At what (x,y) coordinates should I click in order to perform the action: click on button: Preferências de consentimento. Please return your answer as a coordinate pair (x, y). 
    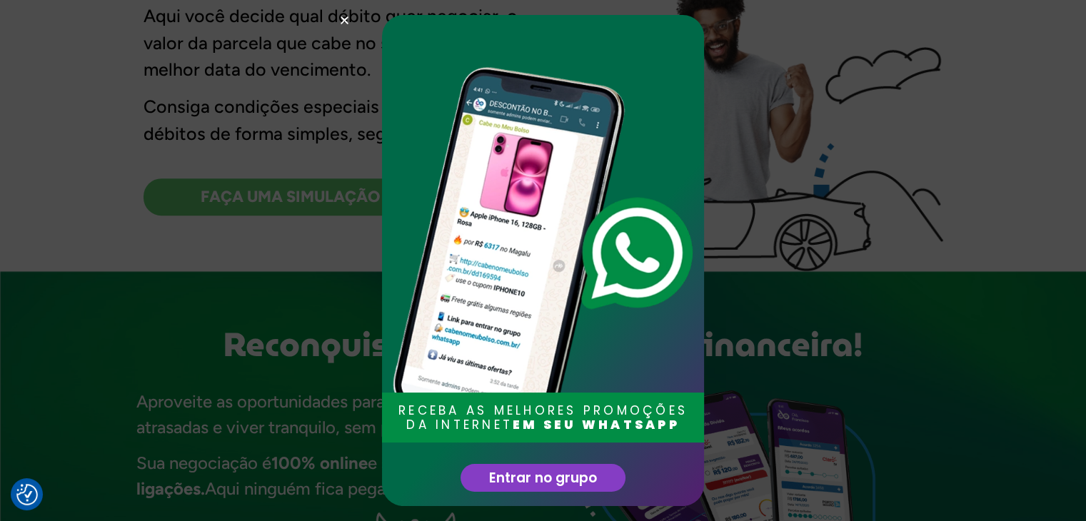
    Looking at the image, I should click on (27, 495).